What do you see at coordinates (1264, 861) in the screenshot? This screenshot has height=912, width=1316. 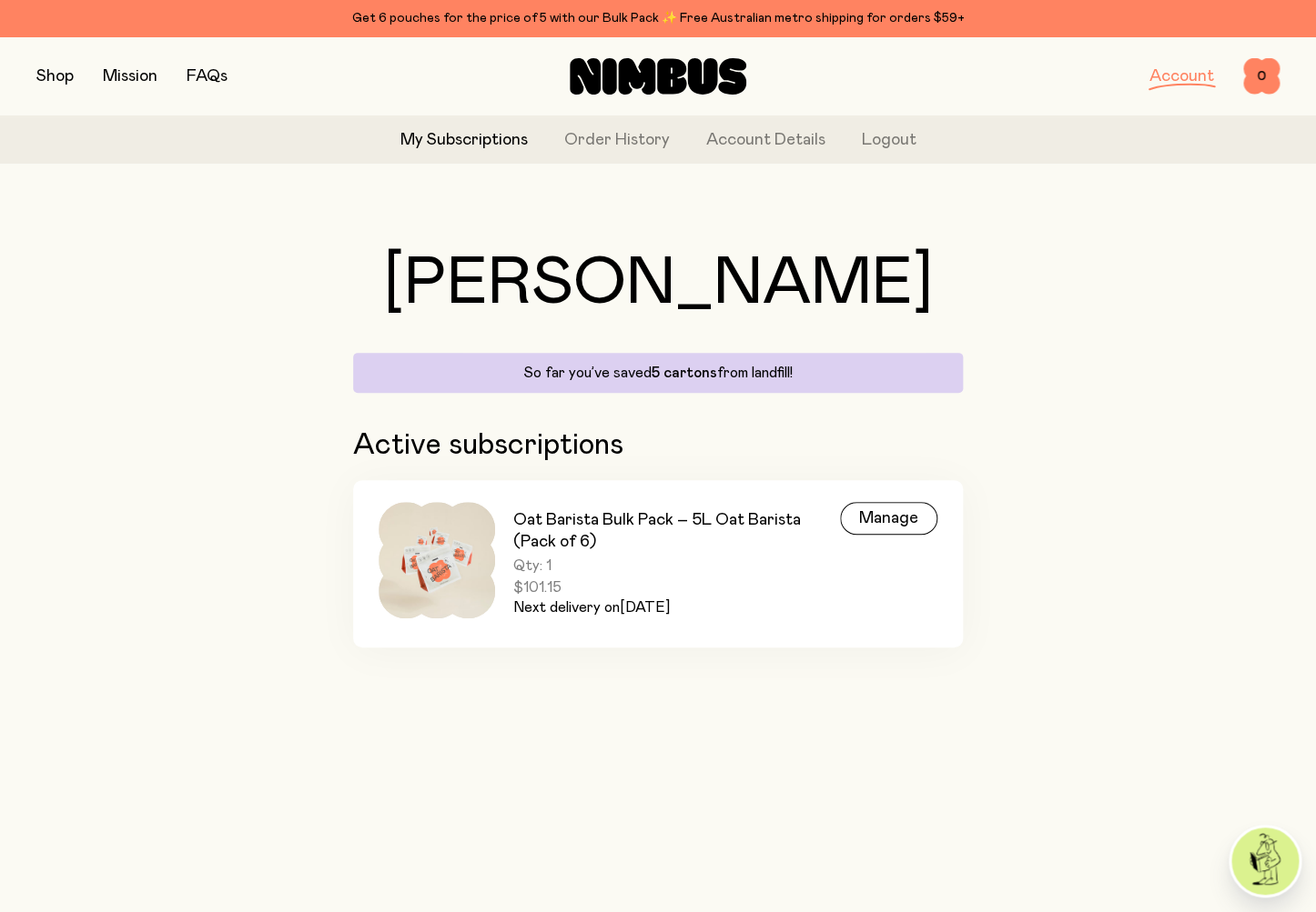 I see `img: agent` at bounding box center [1264, 861].